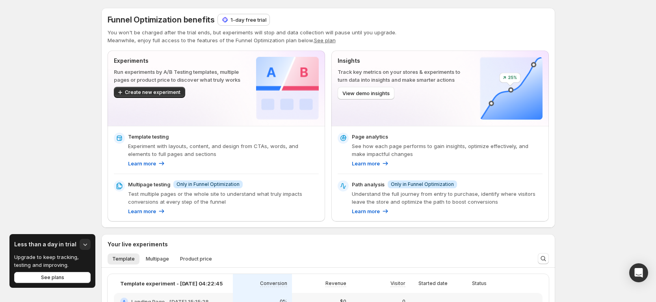  What do you see at coordinates (366, 93) in the screenshot?
I see `span: View demo insights` at bounding box center [366, 93].